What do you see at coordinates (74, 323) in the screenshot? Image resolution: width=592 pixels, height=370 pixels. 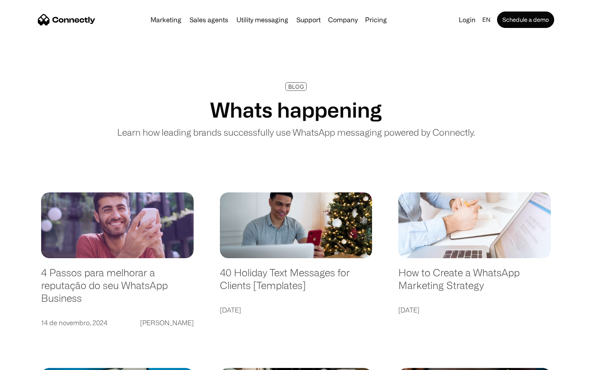 I see `div: 14 de novembro, 2024` at bounding box center [74, 323].